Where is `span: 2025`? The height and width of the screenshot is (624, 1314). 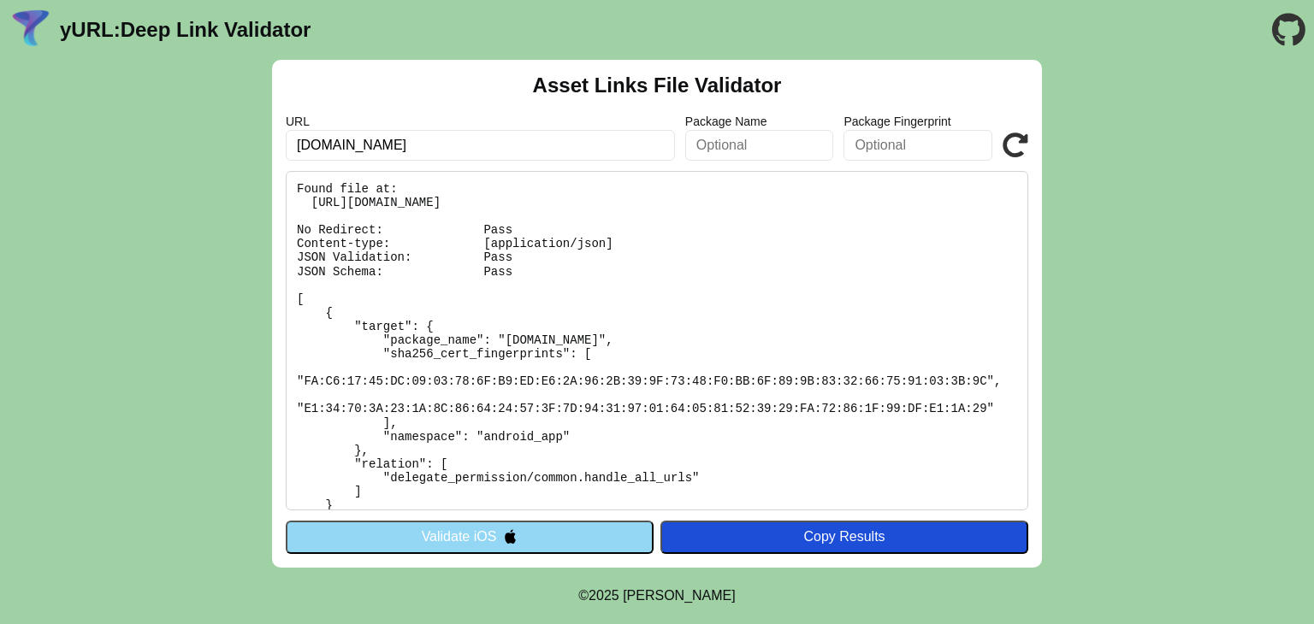
span: 2025 is located at coordinates (604, 595).